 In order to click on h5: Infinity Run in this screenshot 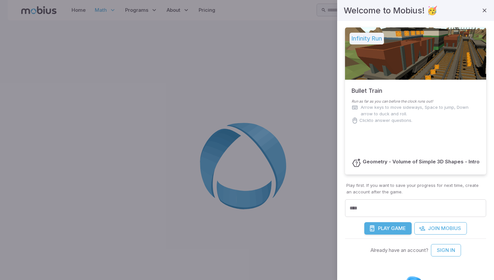, I will do `click(367, 39)`.